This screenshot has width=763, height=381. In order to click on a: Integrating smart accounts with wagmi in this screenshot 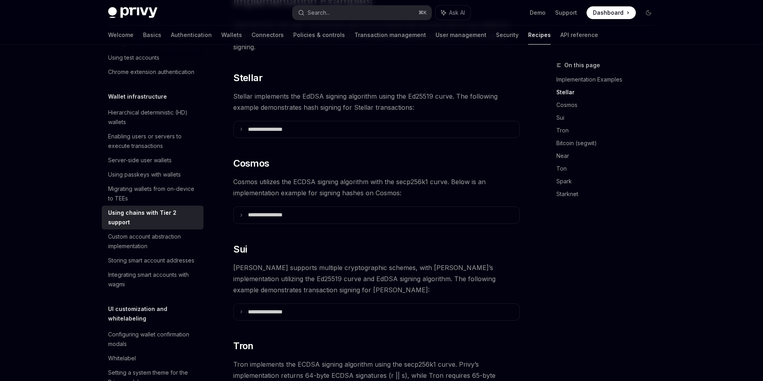, I will do `click(153, 279)`.